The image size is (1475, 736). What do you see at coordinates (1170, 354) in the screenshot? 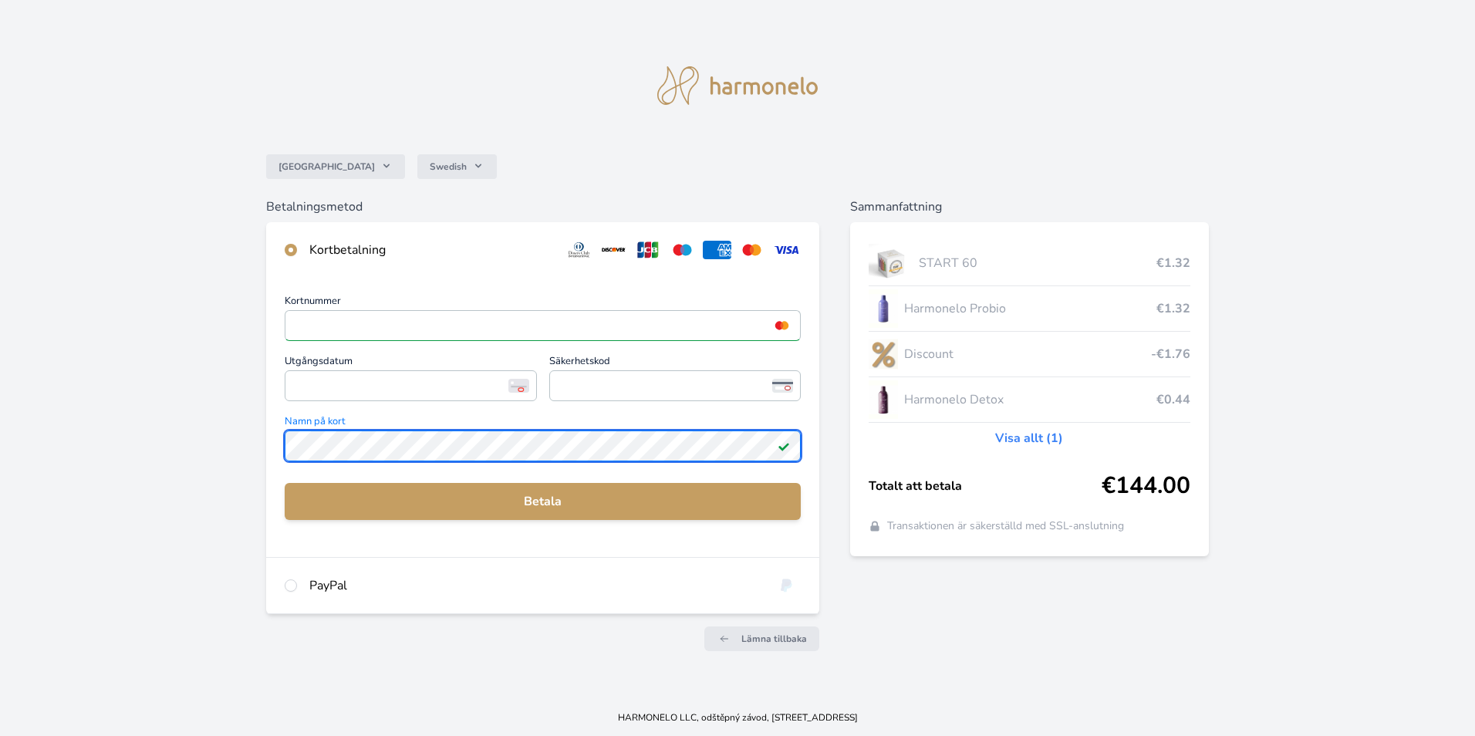
I see `span: -€1.76` at bounding box center [1170, 354].